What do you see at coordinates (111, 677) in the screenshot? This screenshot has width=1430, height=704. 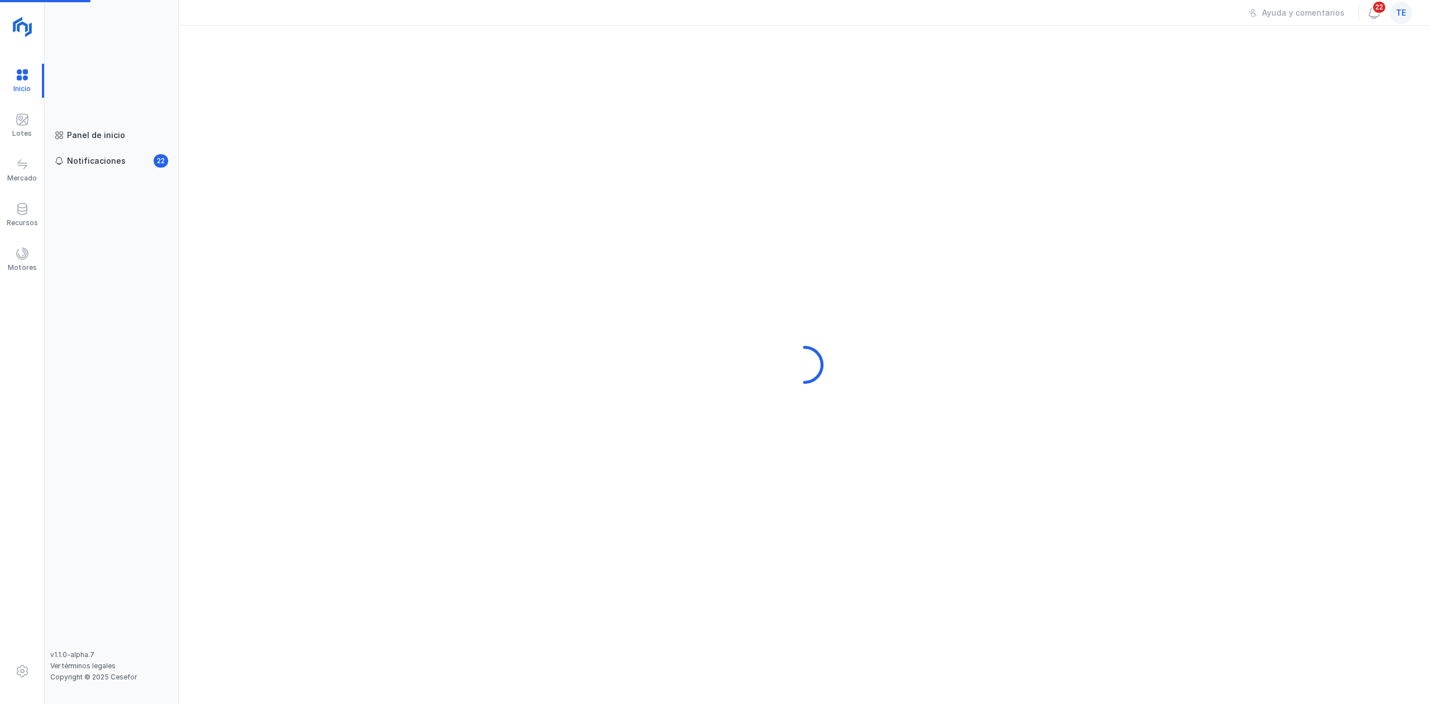 I see `div: Copyright © 2025 Cesefor` at bounding box center [111, 677].